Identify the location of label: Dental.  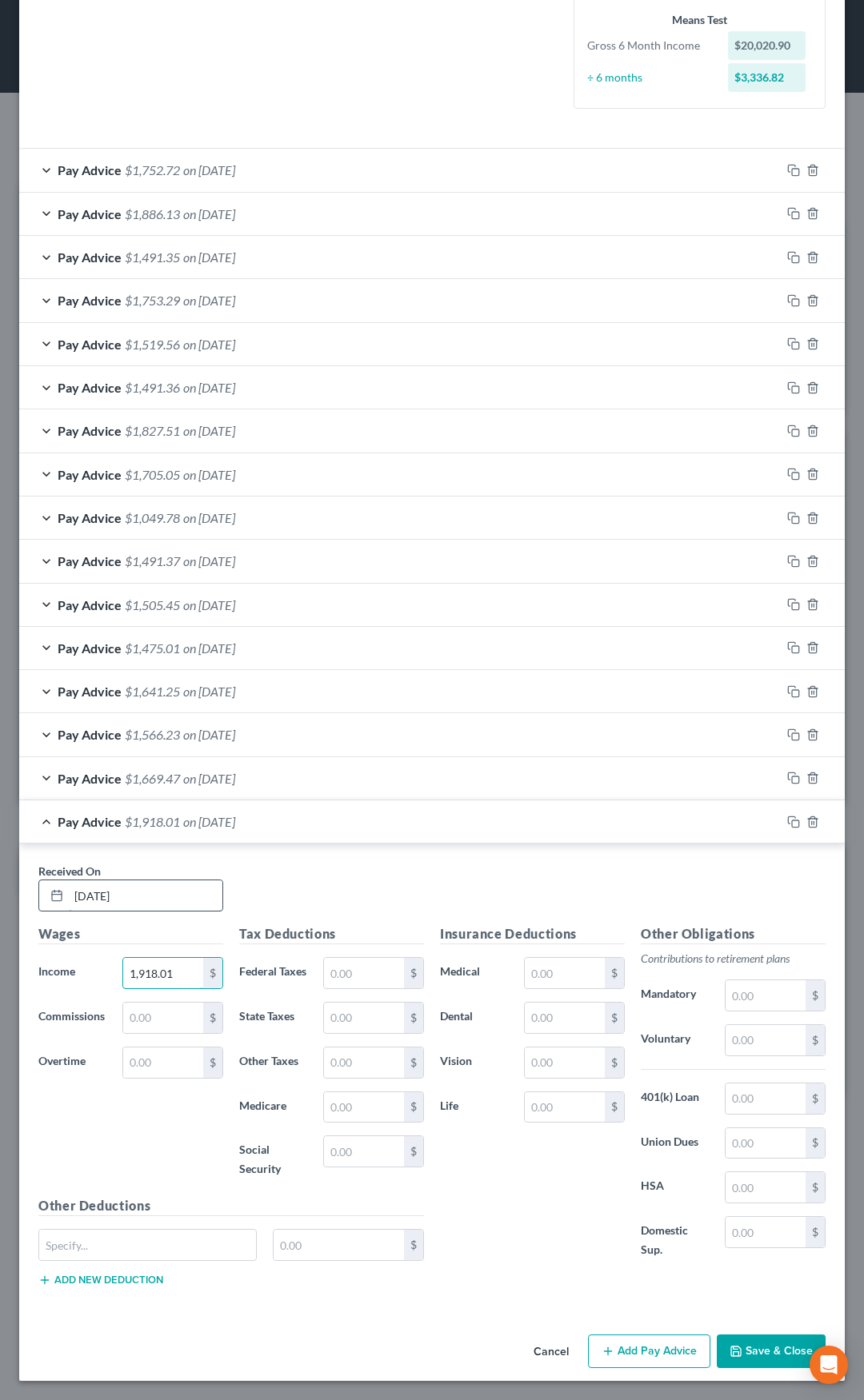
(473, 1018).